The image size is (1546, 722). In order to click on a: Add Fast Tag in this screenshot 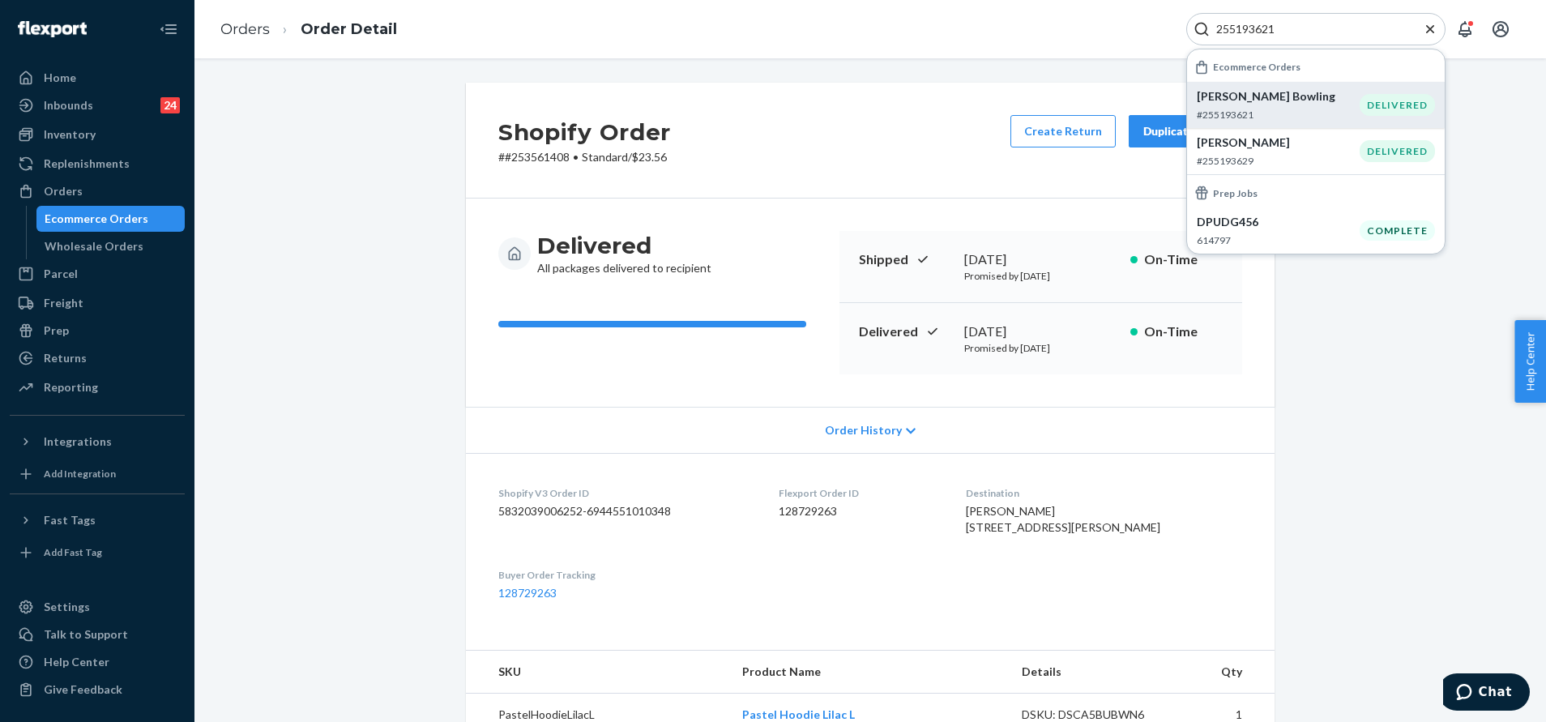, I will do `click(97, 553)`.